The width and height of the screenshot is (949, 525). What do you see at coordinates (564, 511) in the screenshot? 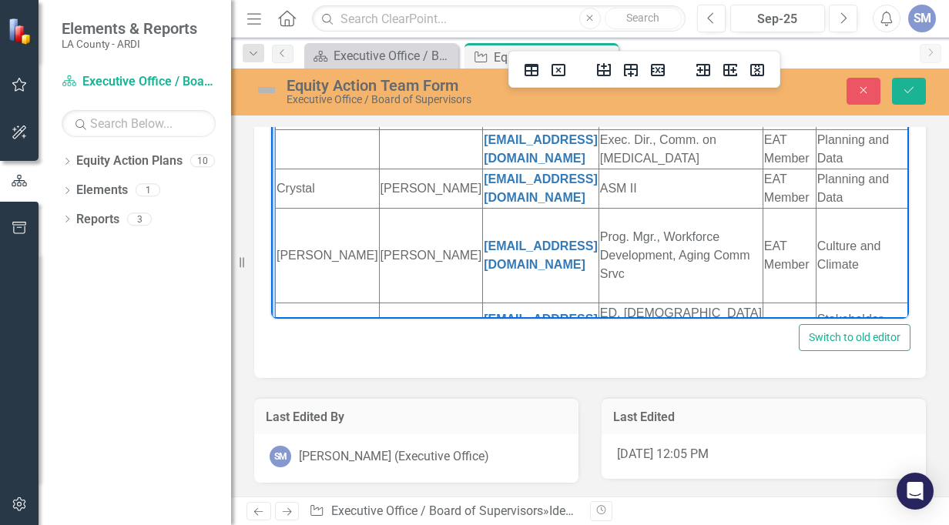
I see `a: Ideas` at bounding box center [564, 511].